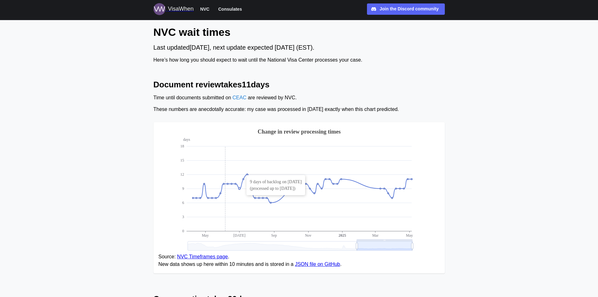 Image resolution: width=598 pixels, height=297 pixels. What do you see at coordinates (187, 139) in the screenshot?
I see `text: days` at bounding box center [187, 139].